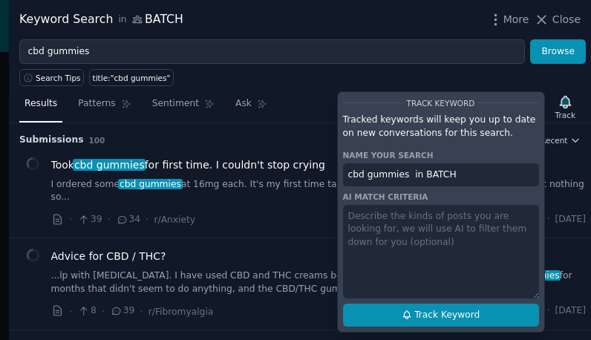  What do you see at coordinates (565, 115) in the screenshot?
I see `div: Track` at bounding box center [565, 115].